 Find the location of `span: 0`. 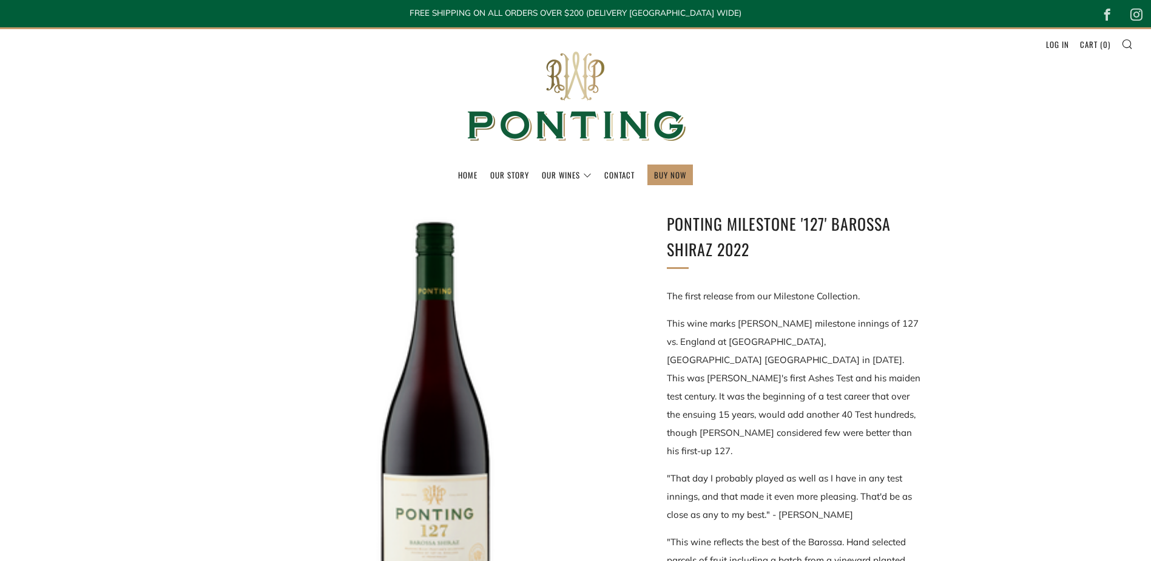

span: 0 is located at coordinates (1106, 44).